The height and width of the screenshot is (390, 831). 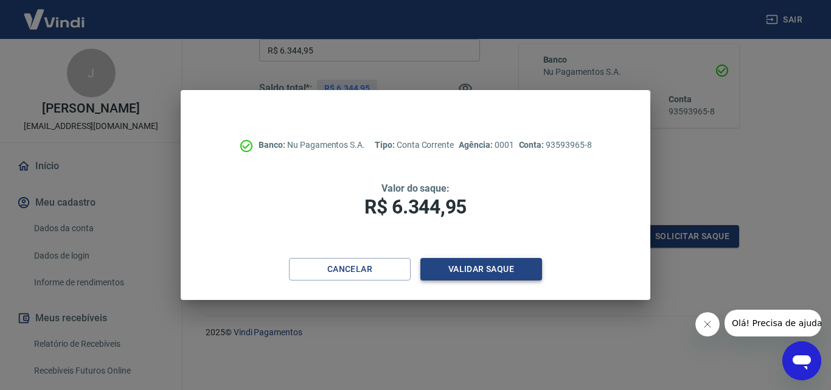 I want to click on span: R$ 6.344,95, so click(x=415, y=207).